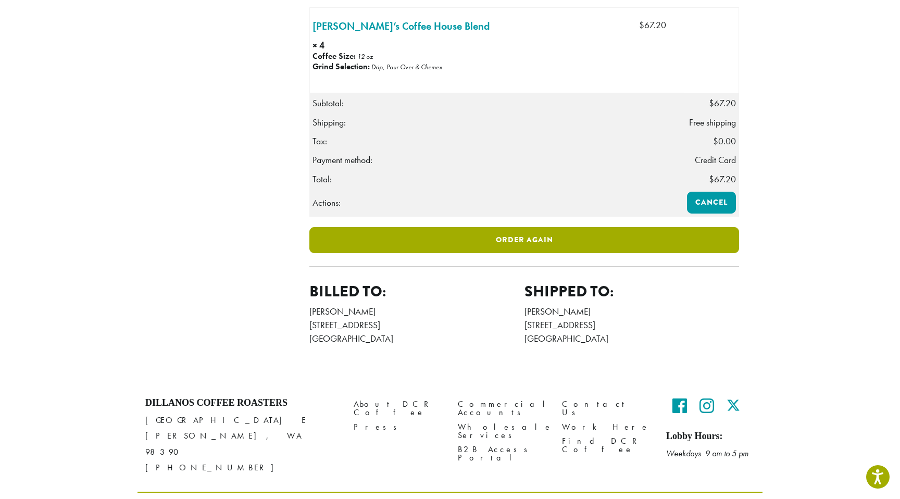 The height and width of the screenshot is (499, 900). I want to click on td: Free shipping, so click(711, 122).